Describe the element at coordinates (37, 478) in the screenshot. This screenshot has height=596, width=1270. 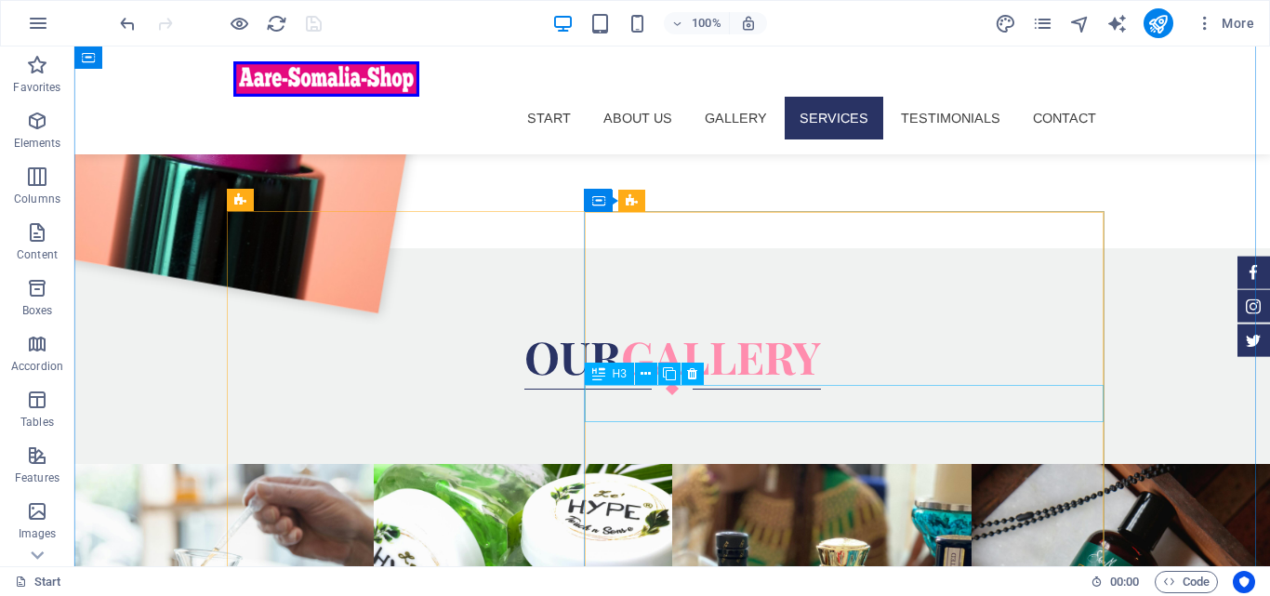
I see `p: Features` at that location.